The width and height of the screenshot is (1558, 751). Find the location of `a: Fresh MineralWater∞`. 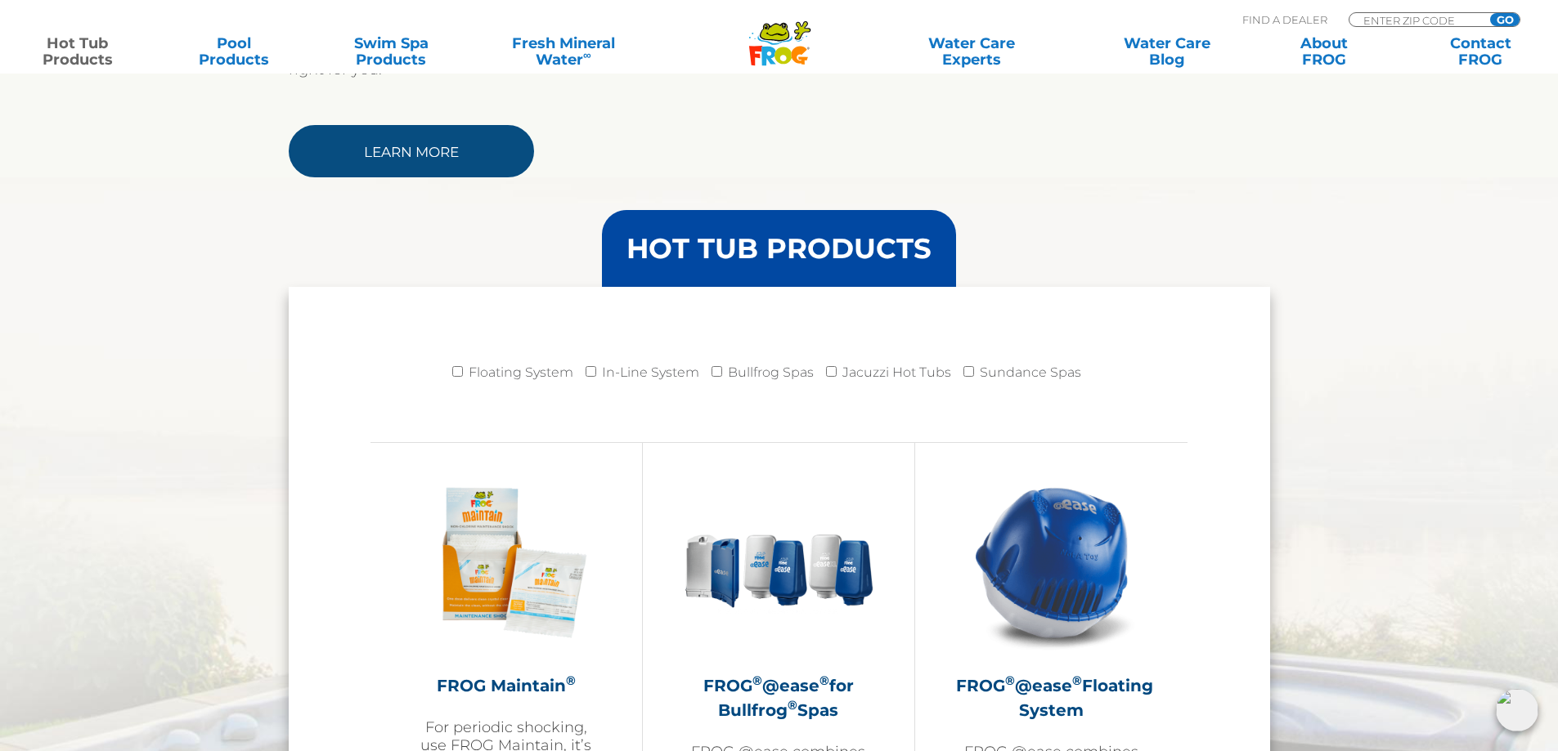

a: Fresh MineralWater∞ is located at coordinates (563, 52).